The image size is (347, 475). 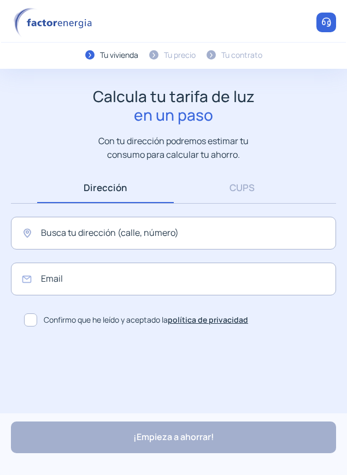 What do you see at coordinates (242, 187) in the screenshot?
I see `a: CUPS` at bounding box center [242, 187].